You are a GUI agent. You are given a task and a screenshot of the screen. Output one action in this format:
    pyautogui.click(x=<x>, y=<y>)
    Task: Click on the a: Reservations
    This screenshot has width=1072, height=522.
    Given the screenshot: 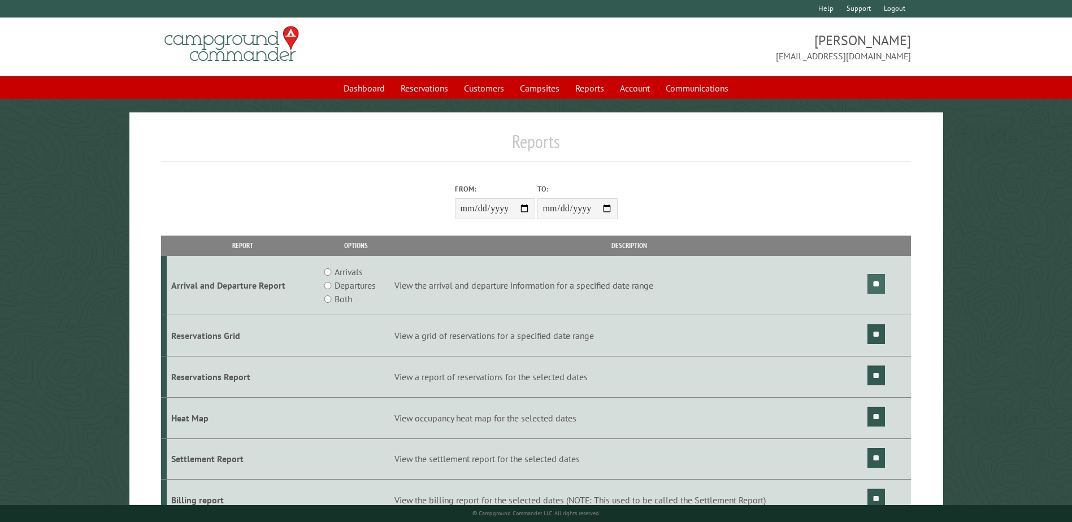 What is the action you would take?
    pyautogui.click(x=425, y=88)
    